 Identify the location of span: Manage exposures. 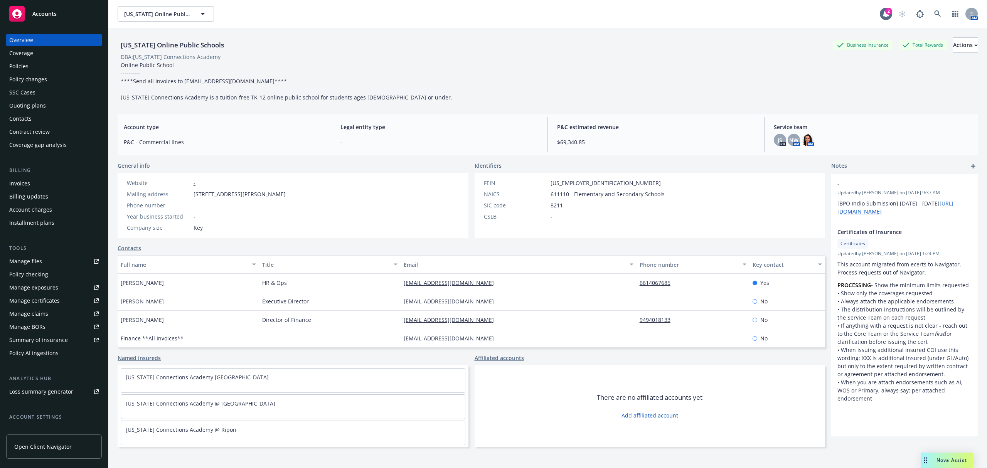
(54, 288).